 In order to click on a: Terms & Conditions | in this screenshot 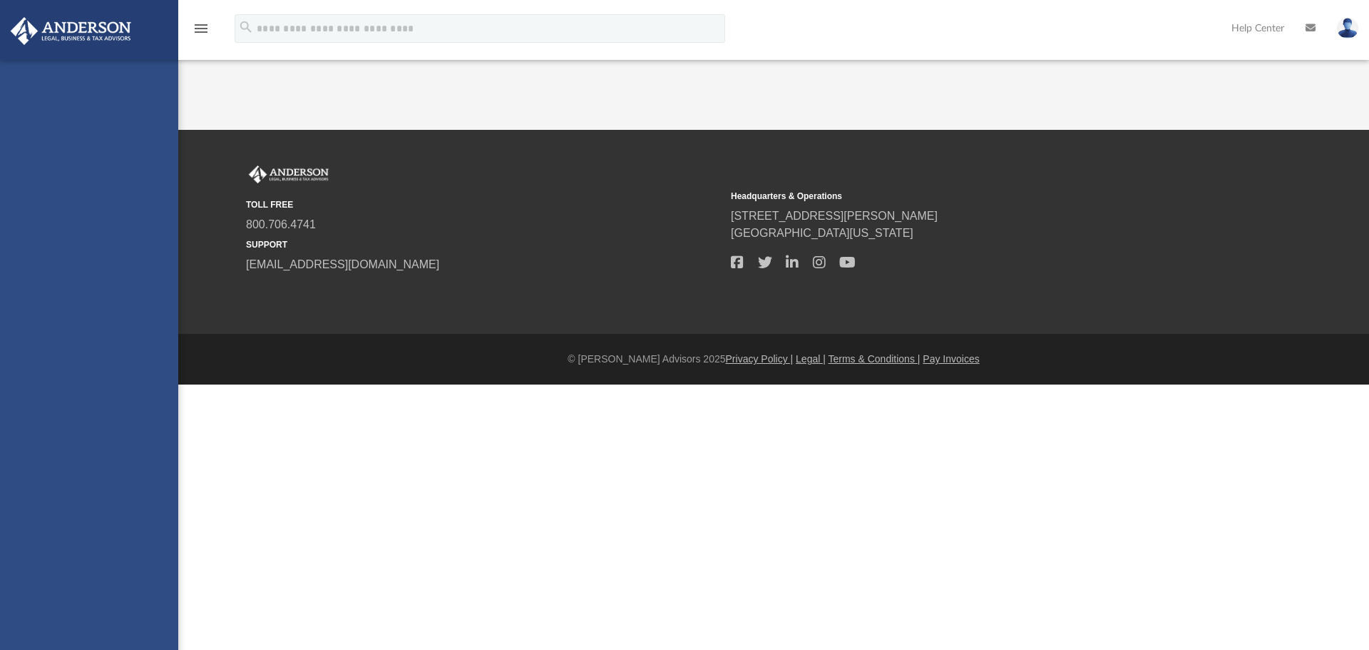, I will do `click(874, 359)`.